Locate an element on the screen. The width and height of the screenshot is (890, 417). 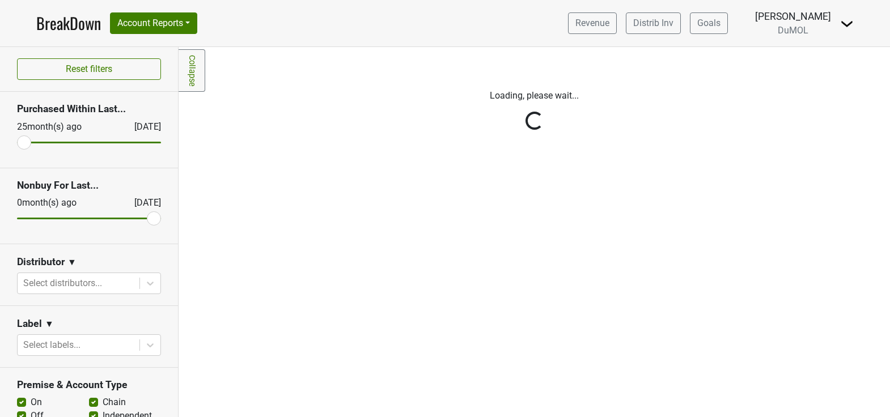
a: BreakDown is located at coordinates (69, 23).